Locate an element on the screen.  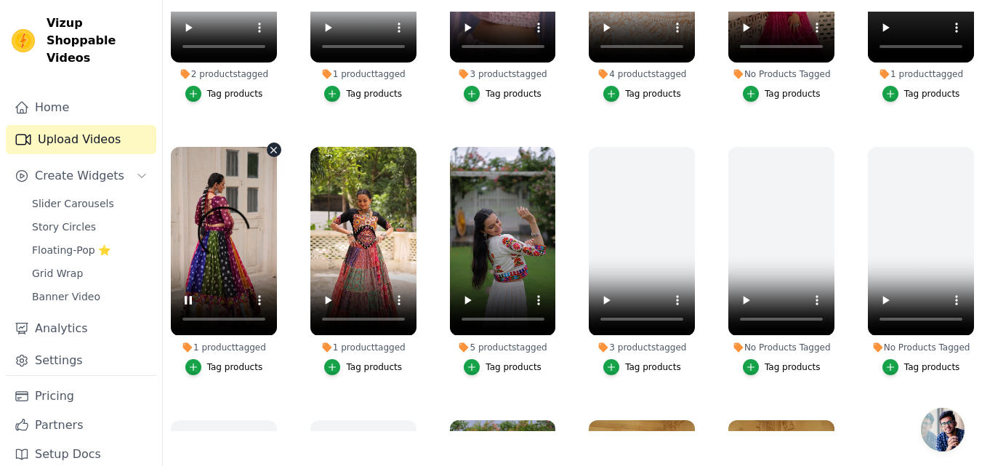
span: Grid Wrap is located at coordinates (57, 273).